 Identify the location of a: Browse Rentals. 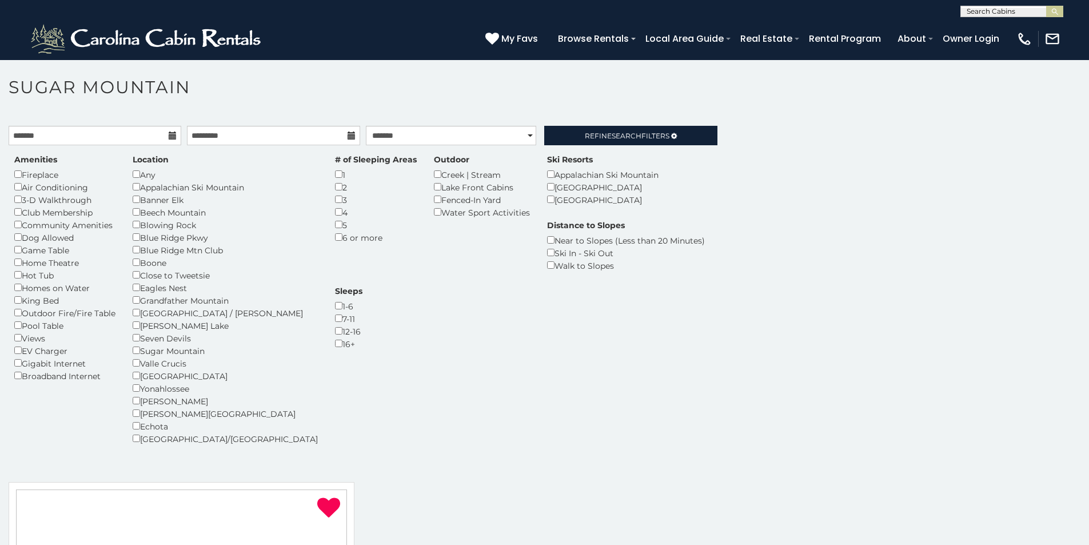
(593, 38).